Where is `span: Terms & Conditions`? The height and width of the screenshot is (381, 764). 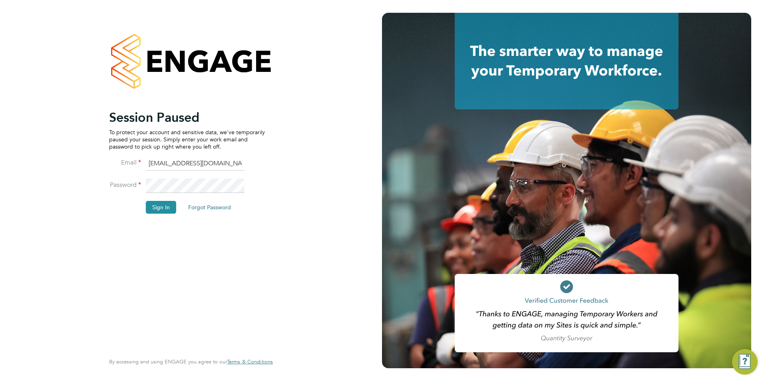
span: Terms & Conditions is located at coordinates (250, 362).